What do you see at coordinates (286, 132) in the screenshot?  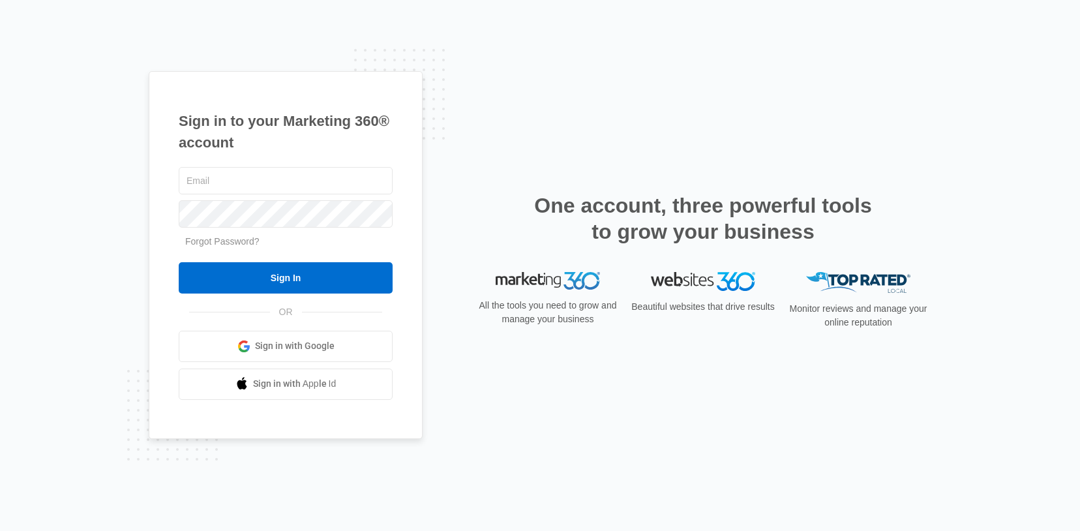 I see `h1: Sign in to your Marketing 360® account` at bounding box center [286, 132].